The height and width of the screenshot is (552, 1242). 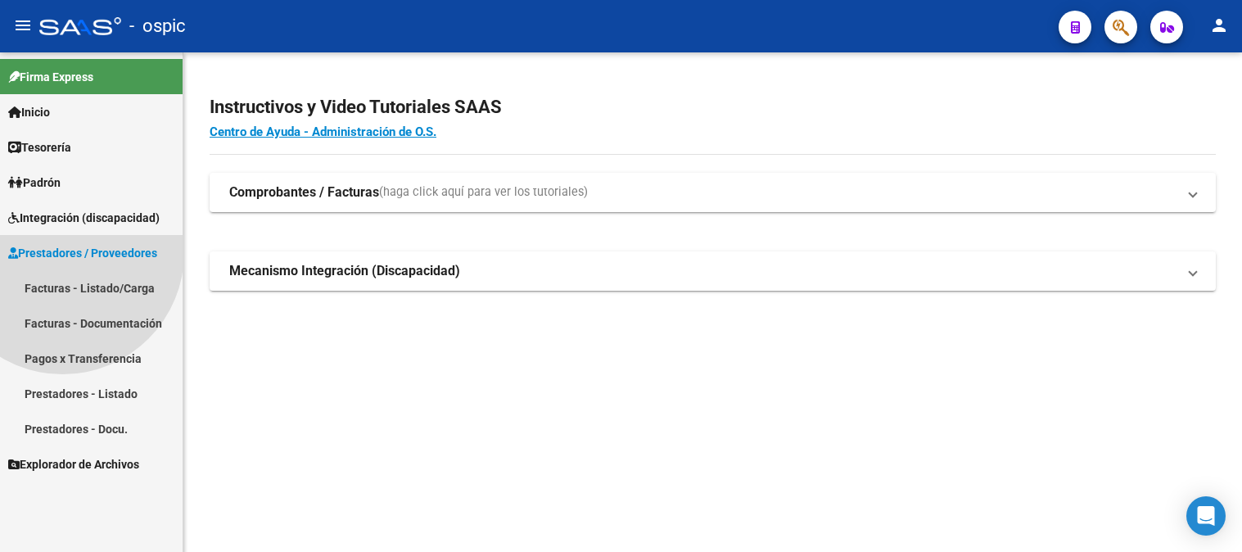 What do you see at coordinates (23, 25) in the screenshot?
I see `mat-icon: menu` at bounding box center [23, 25].